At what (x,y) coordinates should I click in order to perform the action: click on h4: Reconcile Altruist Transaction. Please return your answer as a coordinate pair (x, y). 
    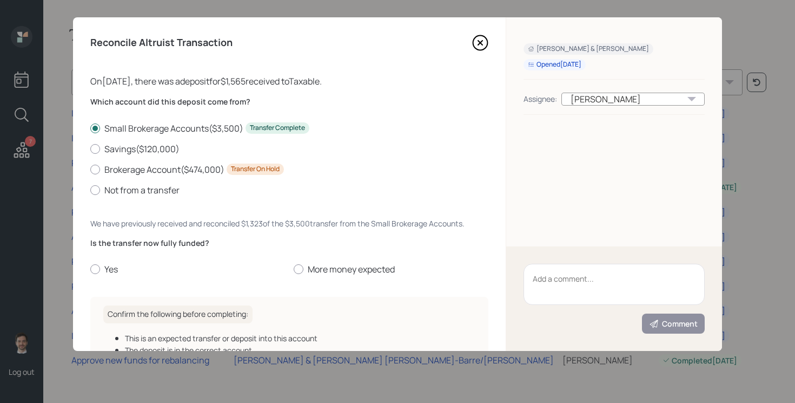
    Looking at the image, I should click on (161, 43).